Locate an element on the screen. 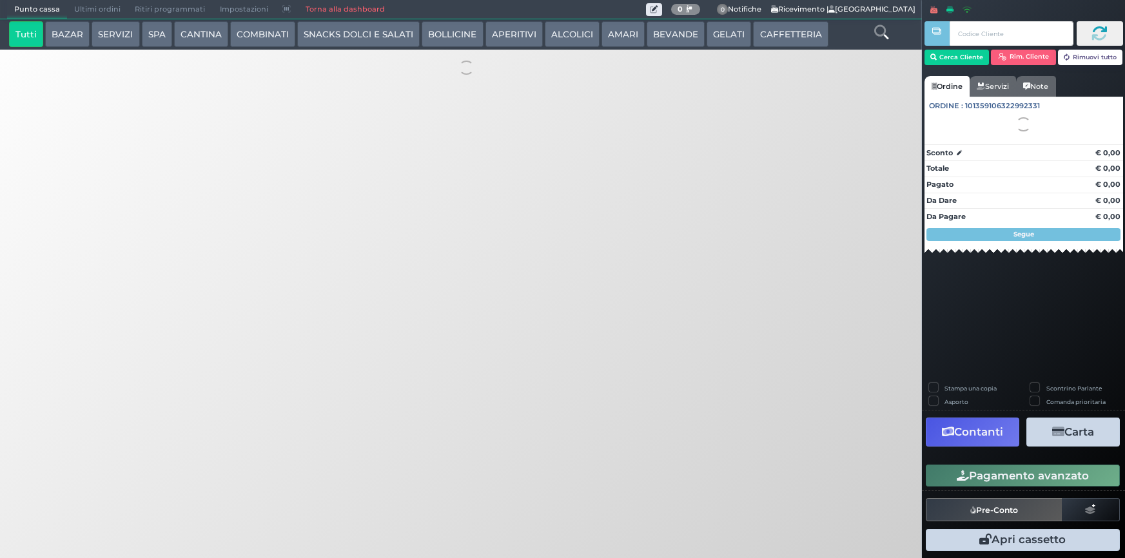 This screenshot has width=1125, height=558. span: Ordine : is located at coordinates (945, 106).